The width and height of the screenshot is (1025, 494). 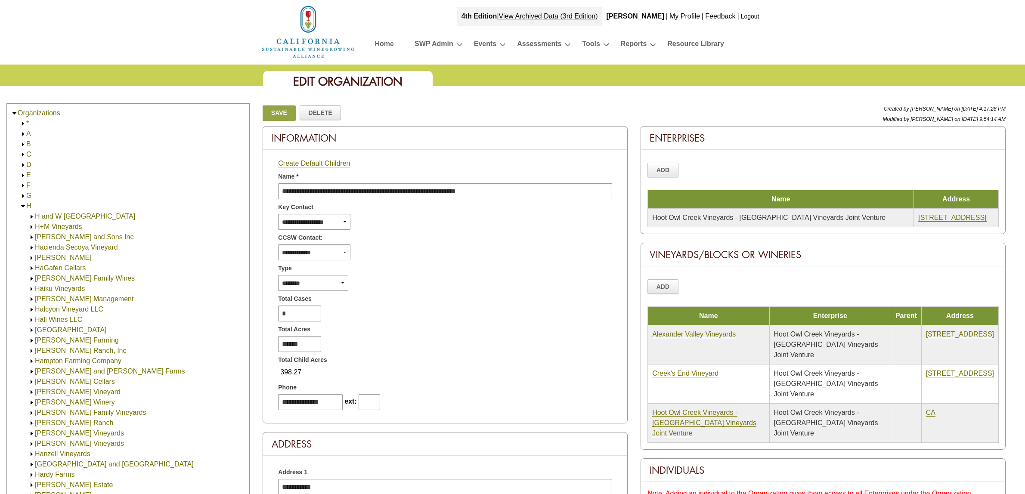 I want to click on img: Collapse H, so click(x=23, y=206).